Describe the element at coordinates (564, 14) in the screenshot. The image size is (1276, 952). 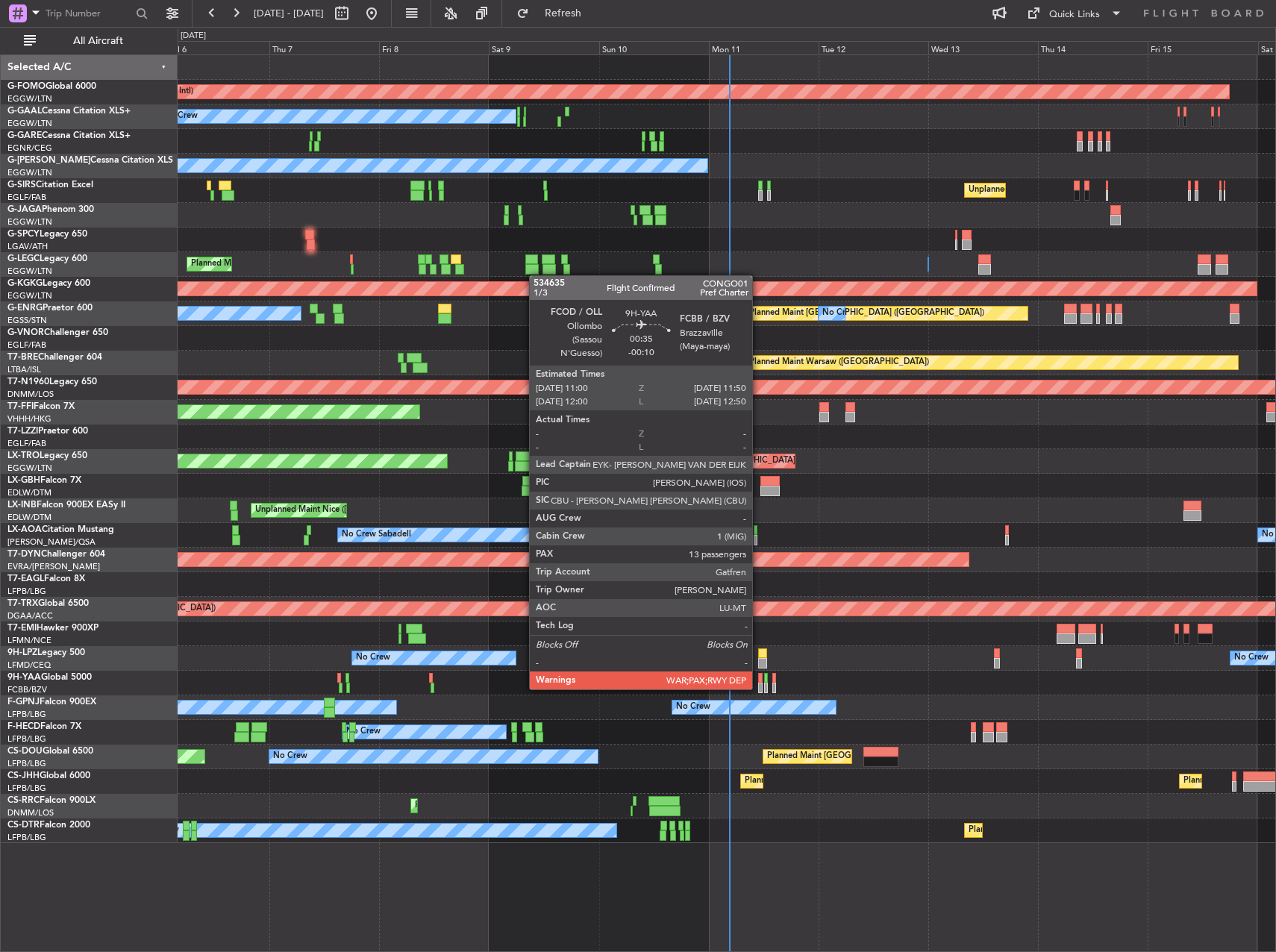
I see `span: Refresh` at that location.